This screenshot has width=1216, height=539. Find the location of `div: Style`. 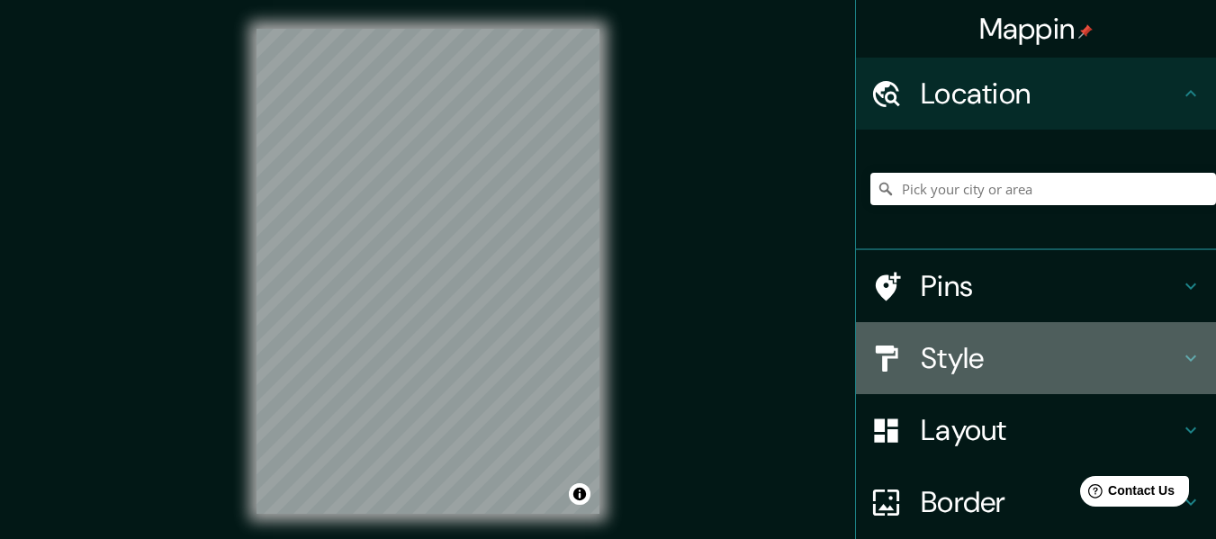

div: Style is located at coordinates (1036, 358).